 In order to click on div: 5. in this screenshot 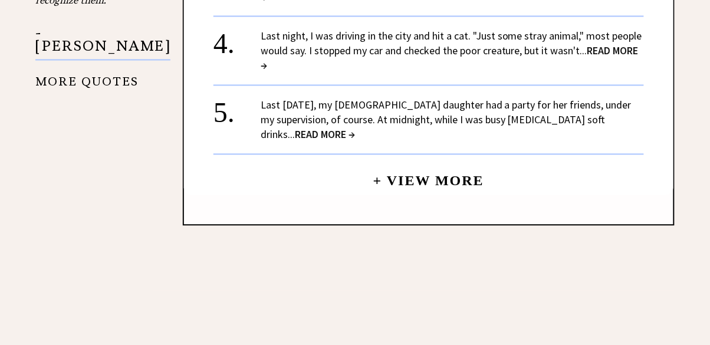, I will do `click(237, 109)`.